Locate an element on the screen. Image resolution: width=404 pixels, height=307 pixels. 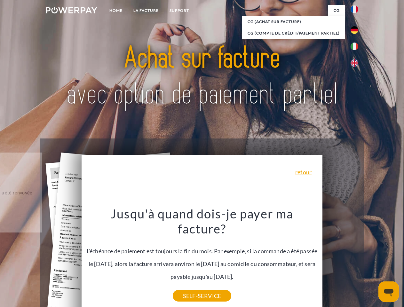
a: retour is located at coordinates (303, 172).